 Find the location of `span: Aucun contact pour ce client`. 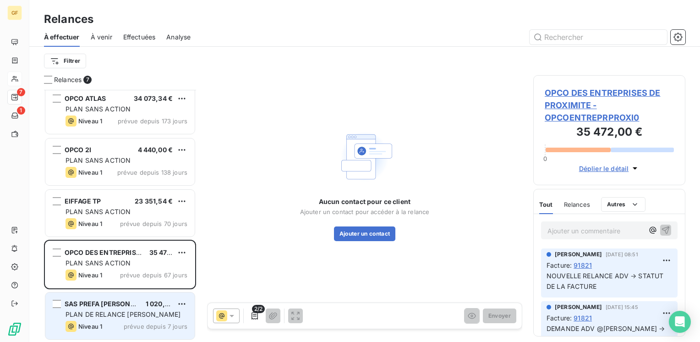

span: Aucun contact pour ce client is located at coordinates (364, 201).